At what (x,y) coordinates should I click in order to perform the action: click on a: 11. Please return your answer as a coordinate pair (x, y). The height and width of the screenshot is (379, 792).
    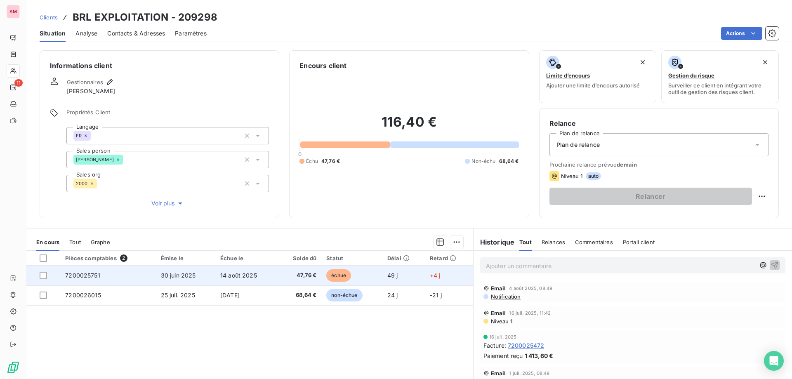
    Looking at the image, I should click on (13, 87).